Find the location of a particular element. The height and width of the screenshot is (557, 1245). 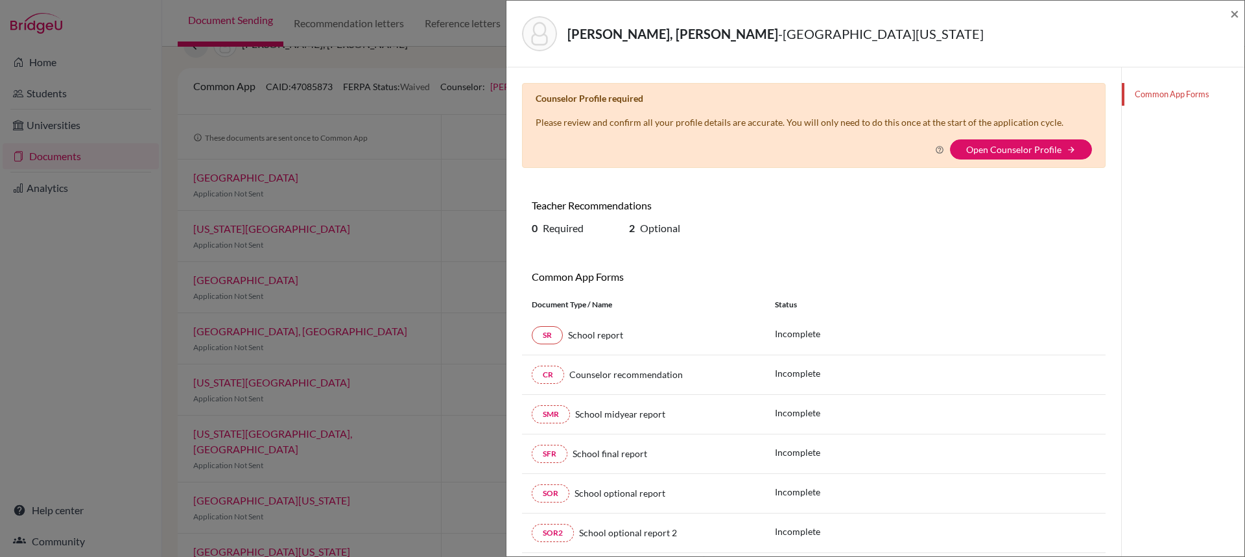

b: Counselor Profile required is located at coordinates (589, 98).